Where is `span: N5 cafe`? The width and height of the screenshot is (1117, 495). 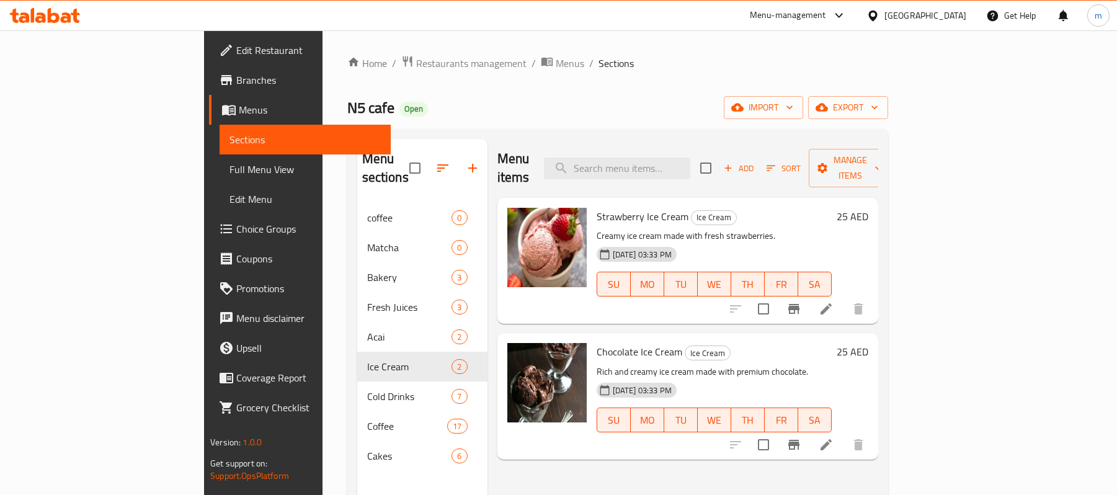
span: N5 cafe is located at coordinates (371, 107).